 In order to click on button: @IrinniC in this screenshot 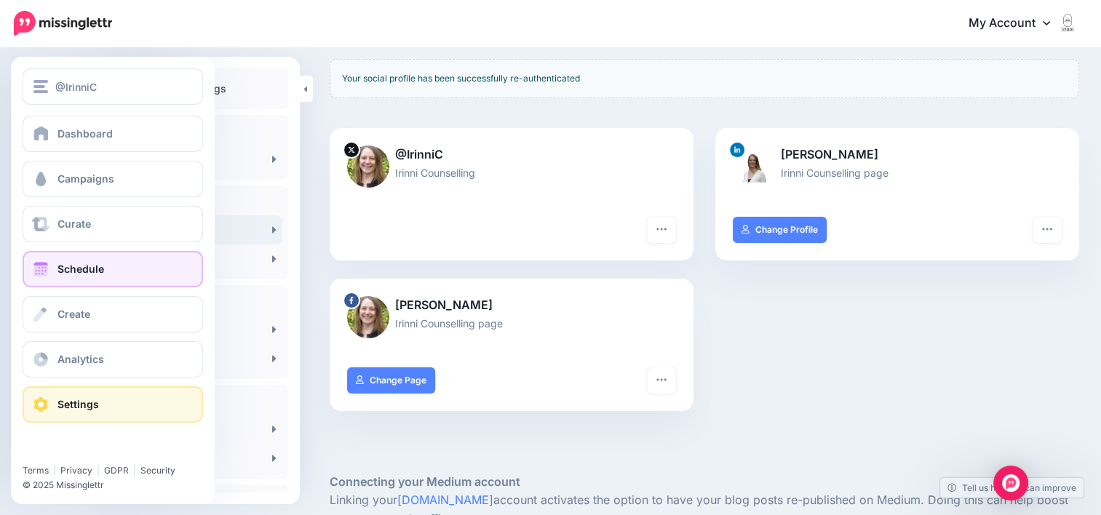, I will do `click(113, 87)`.